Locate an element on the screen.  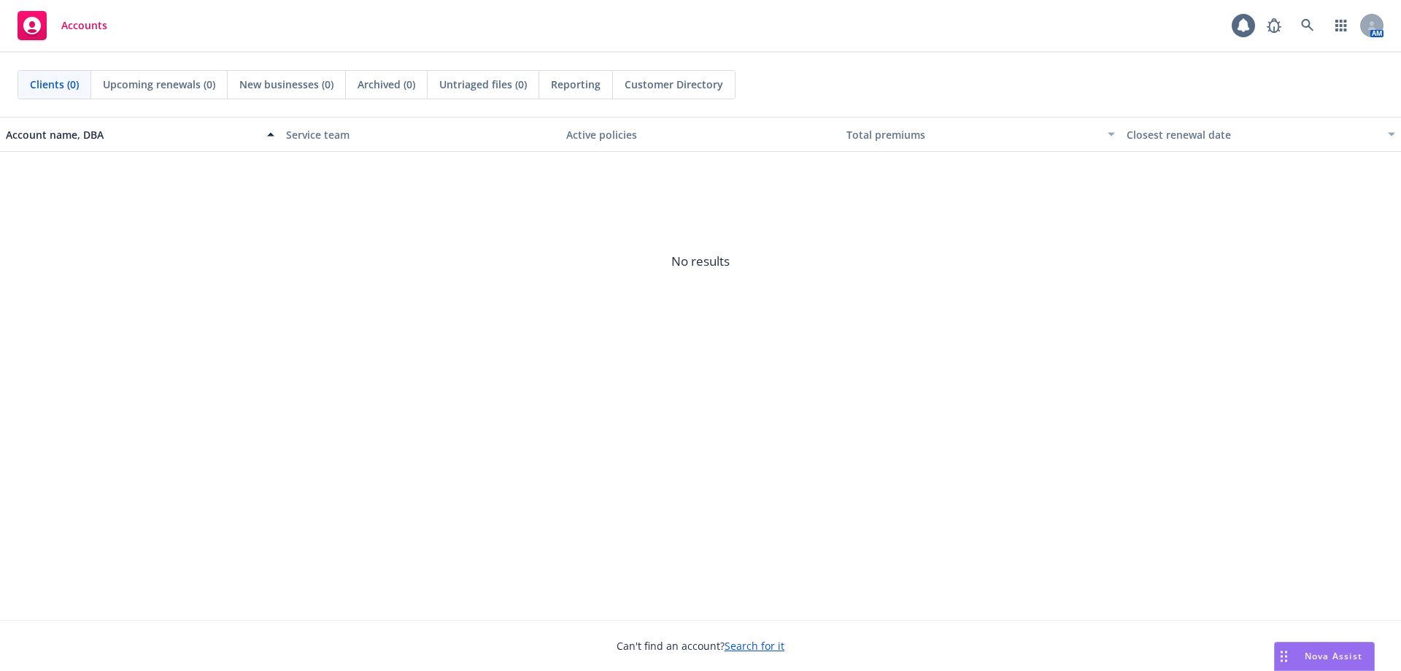
div: Drag to move is located at coordinates (1284, 656).